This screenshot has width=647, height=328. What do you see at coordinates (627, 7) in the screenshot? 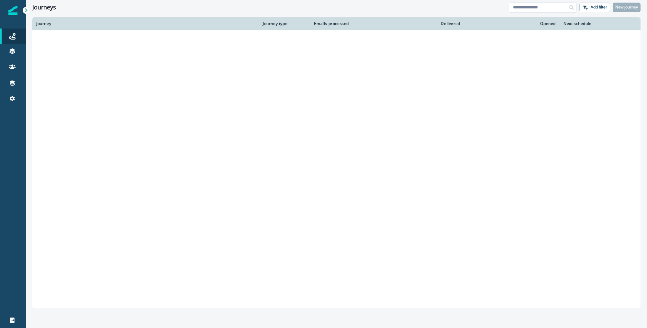
I see `p: New journey` at bounding box center [627, 7].